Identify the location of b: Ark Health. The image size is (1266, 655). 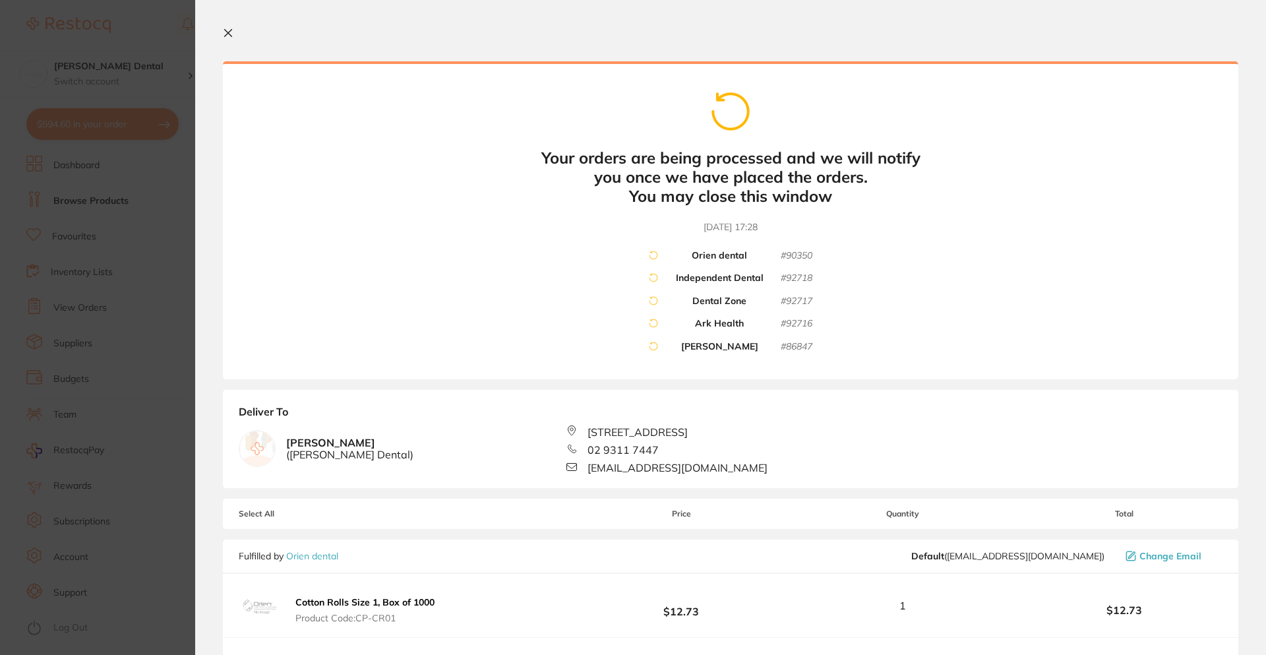
(719, 324).